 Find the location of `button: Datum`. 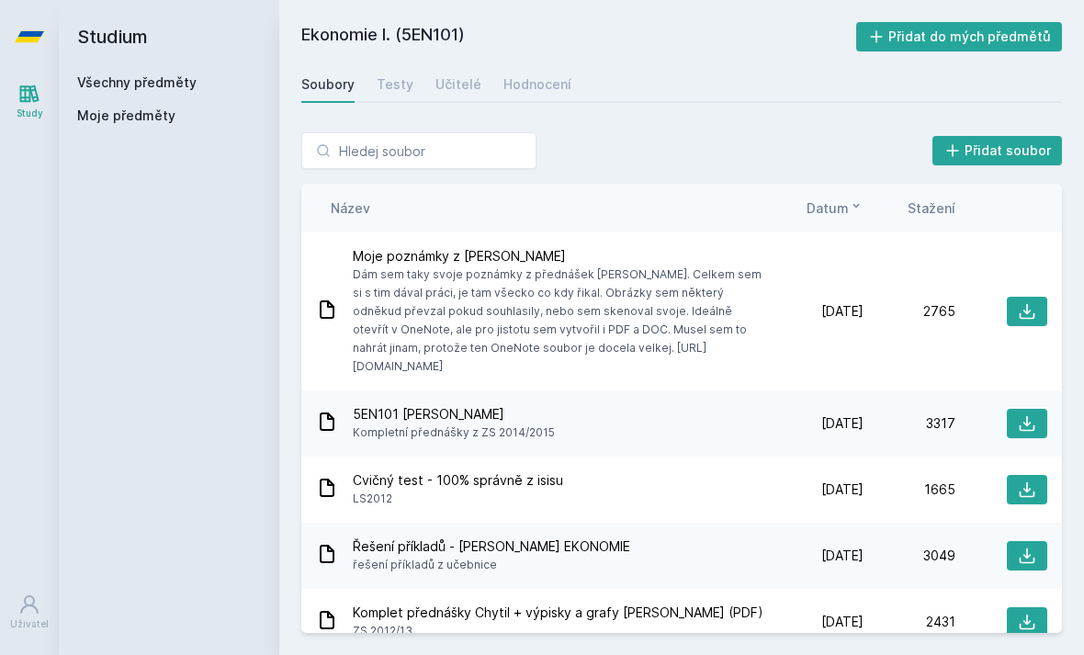

button: Datum is located at coordinates (835, 208).